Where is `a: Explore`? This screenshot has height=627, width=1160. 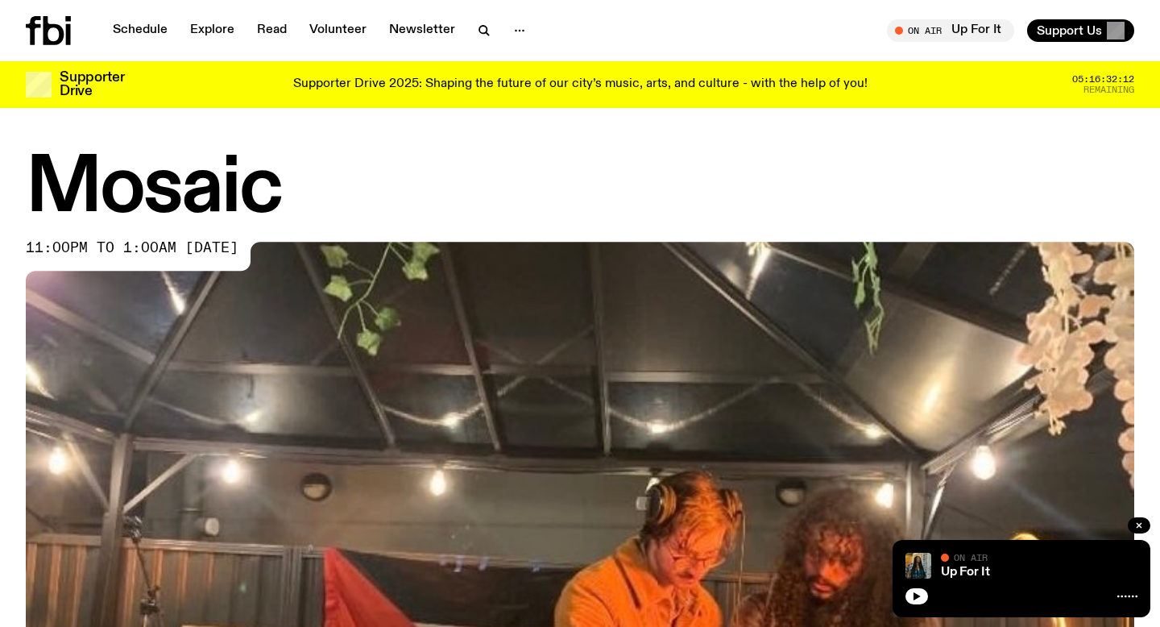 a: Explore is located at coordinates (212, 31).